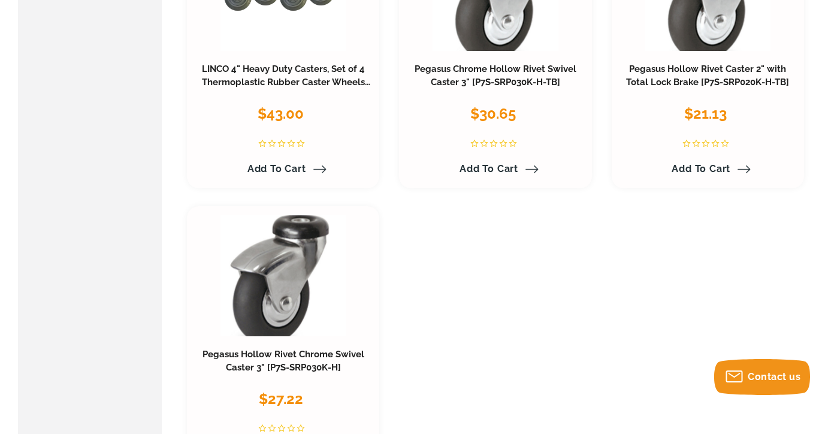  What do you see at coordinates (762, 377) in the screenshot?
I see `button: Contact us` at bounding box center [762, 377].